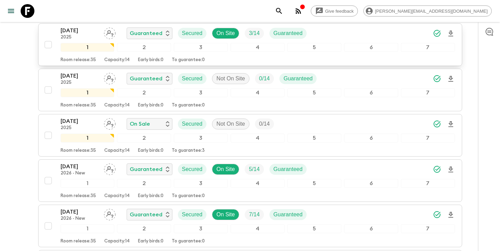 Image resolution: width=500 pixels, height=251 pixels. What do you see at coordinates (339, 11) in the screenshot?
I see `span: Give feedback` at bounding box center [339, 11].